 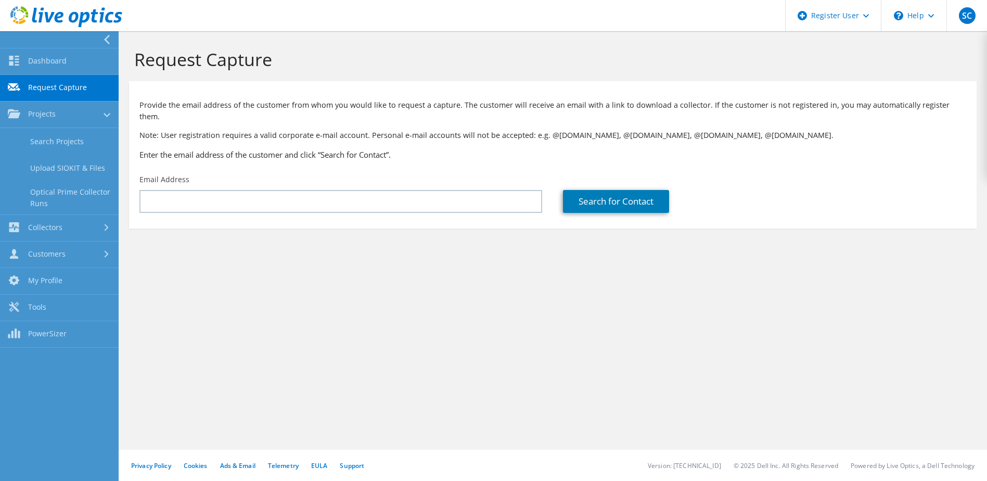 What do you see at coordinates (164, 180) in the screenshot?
I see `label: Email Address` at bounding box center [164, 180].